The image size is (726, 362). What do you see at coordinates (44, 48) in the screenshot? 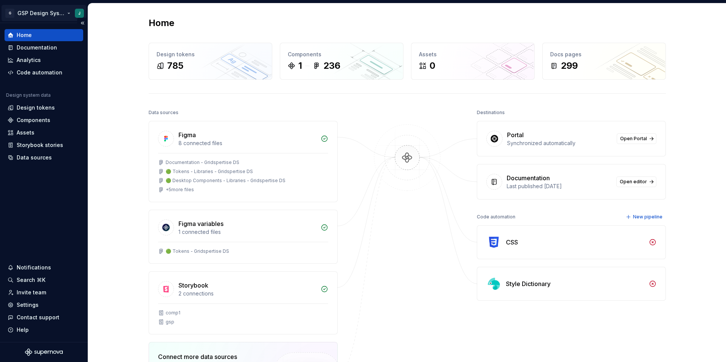
I see `a: Documentation` at bounding box center [44, 48].